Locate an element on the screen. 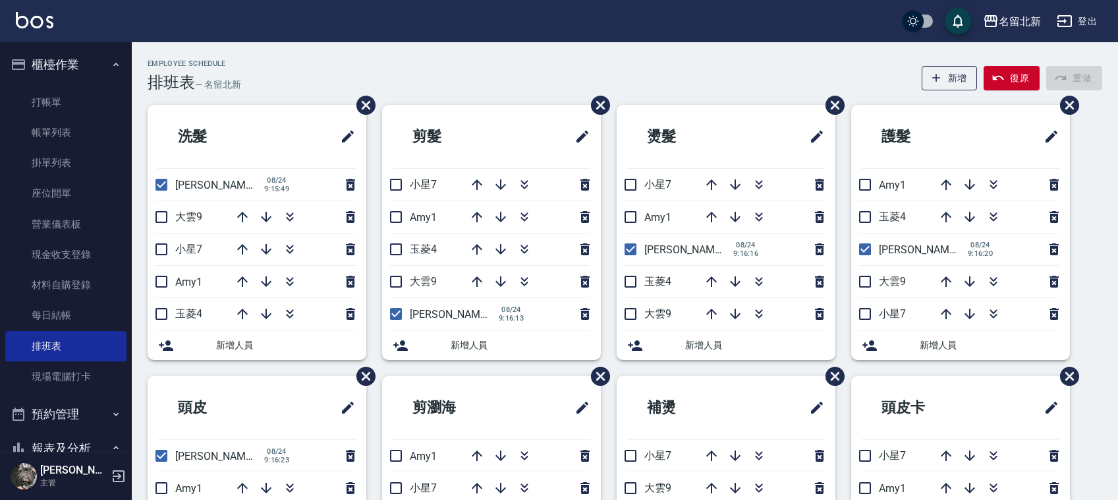 The width and height of the screenshot is (1118, 500). a: 材料自購登錄 is located at coordinates (66, 285).